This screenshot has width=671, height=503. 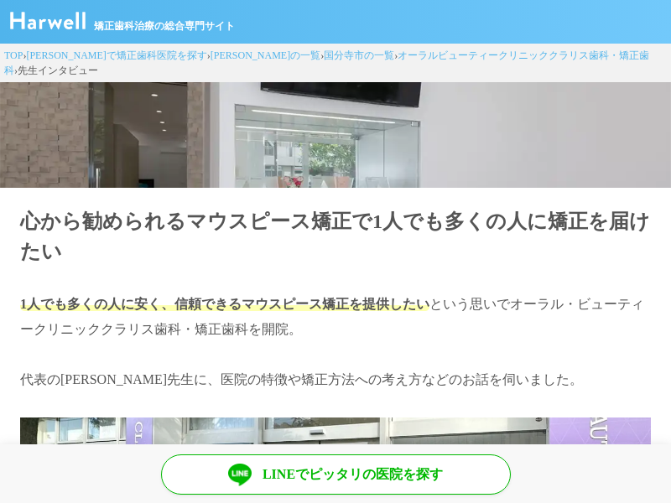 I want to click on a: TOP, so click(x=13, y=55).